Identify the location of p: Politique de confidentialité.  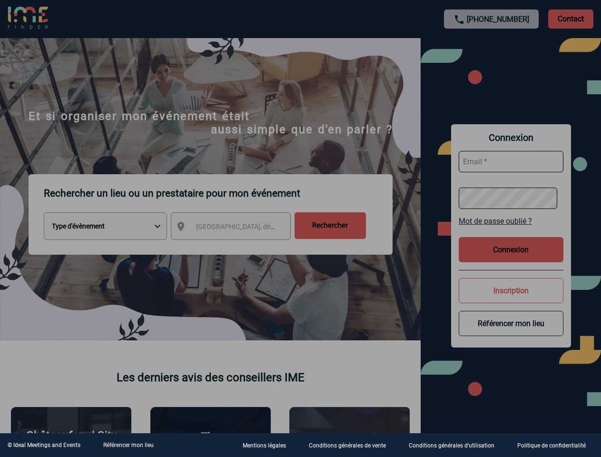
(551, 446).